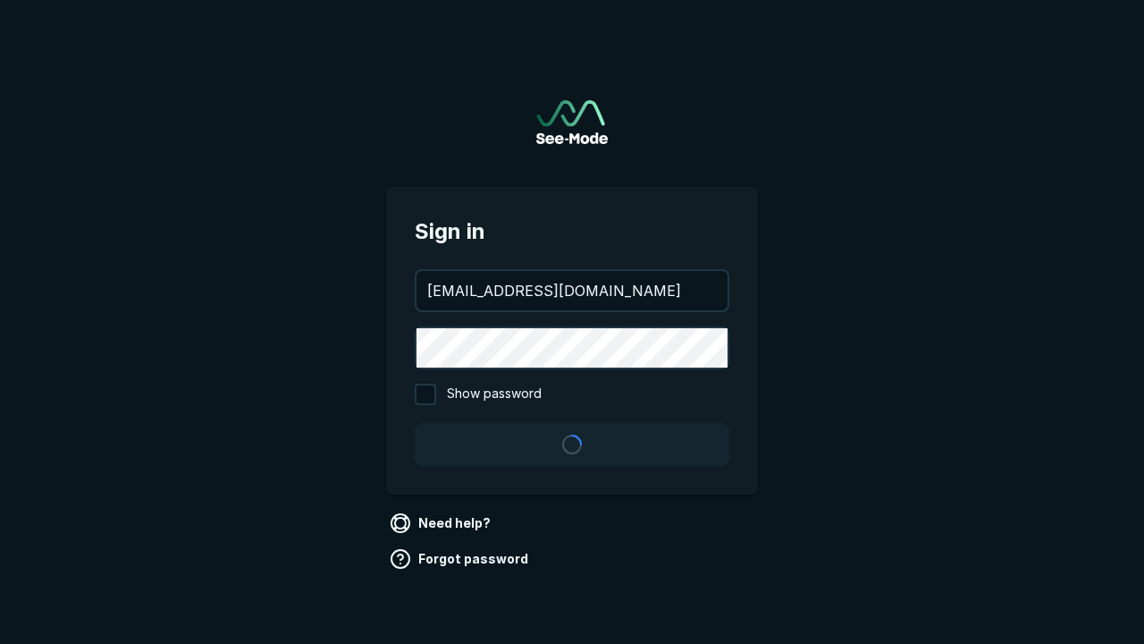 This screenshot has width=1144, height=644. What do you see at coordinates (572, 122) in the screenshot?
I see `a: Go to sign in` at bounding box center [572, 122].